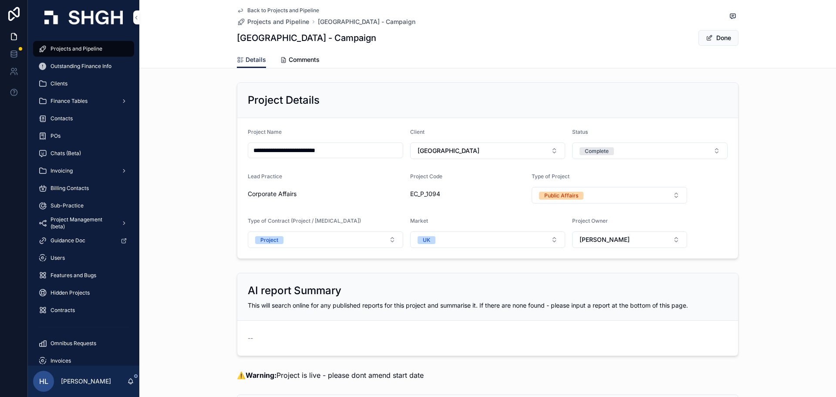 The image size is (836, 397). What do you see at coordinates (272, 194) in the screenshot?
I see `span: Corporate Affairs` at bounding box center [272, 194].